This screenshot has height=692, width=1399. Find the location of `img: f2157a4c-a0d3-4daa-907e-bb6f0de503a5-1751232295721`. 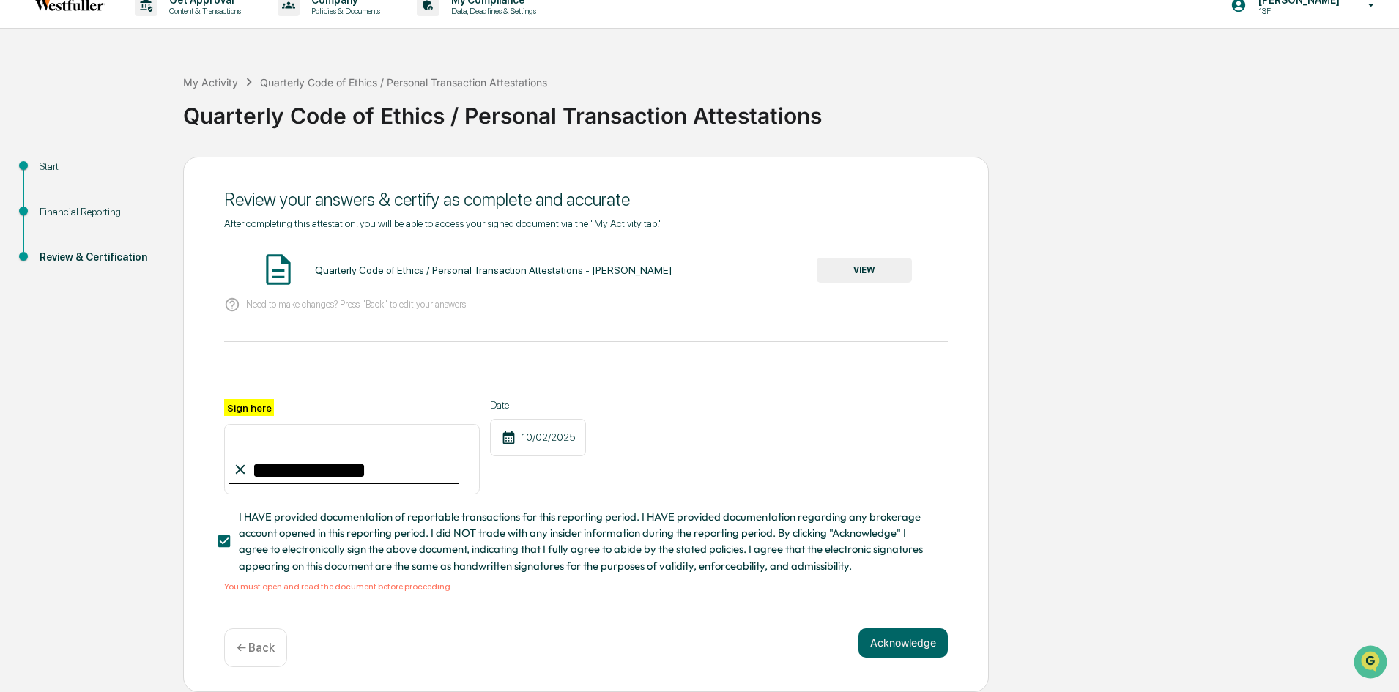

img: f2157a4c-a0d3-4daa-907e-bb6f0de503a5-1751232295721 is located at coordinates (18, 18).